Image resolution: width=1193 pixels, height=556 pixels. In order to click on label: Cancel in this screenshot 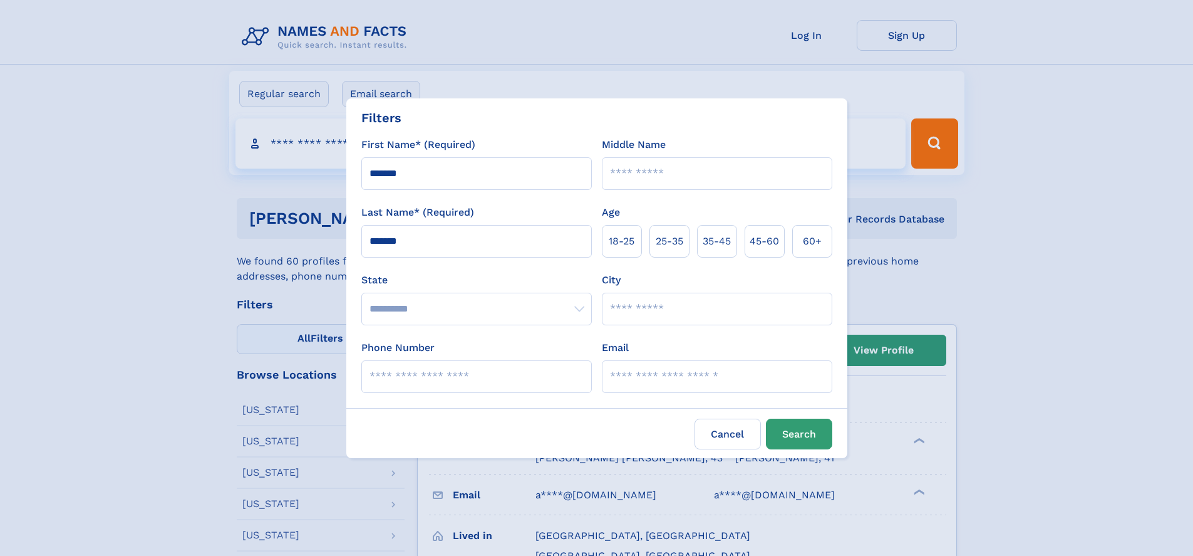, I will do `click(728, 433)`.